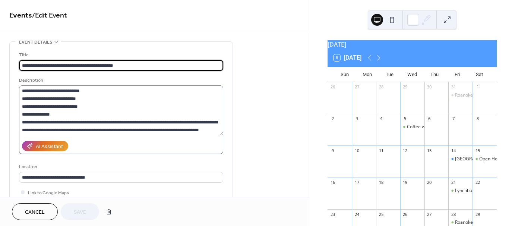 The image size is (515, 226). Describe the element at coordinates (344, 74) in the screenshot. I see `div: Sun` at that location.